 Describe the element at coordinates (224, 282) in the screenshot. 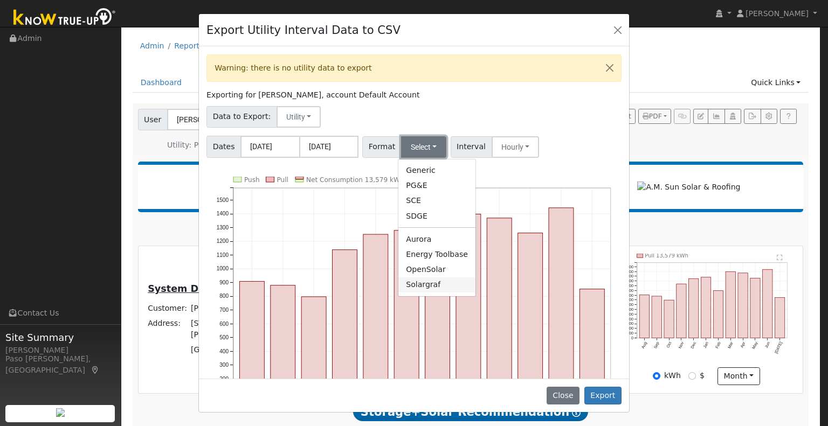

I see `text: 900` at that location.